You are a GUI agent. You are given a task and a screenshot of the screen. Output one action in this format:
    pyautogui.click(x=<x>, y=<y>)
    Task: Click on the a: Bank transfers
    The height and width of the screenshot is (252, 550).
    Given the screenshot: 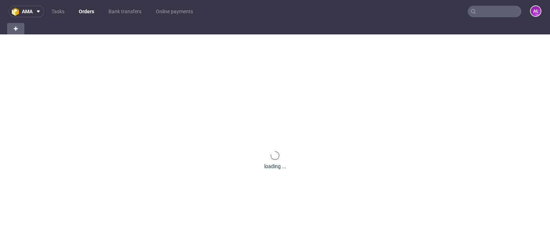 What is the action you would take?
    pyautogui.click(x=125, y=11)
    